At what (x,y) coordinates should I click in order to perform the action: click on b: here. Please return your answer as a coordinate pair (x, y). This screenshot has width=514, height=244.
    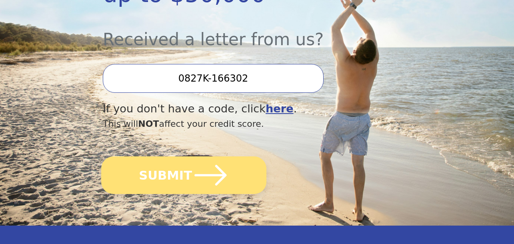
    Looking at the image, I should click on (279, 108).